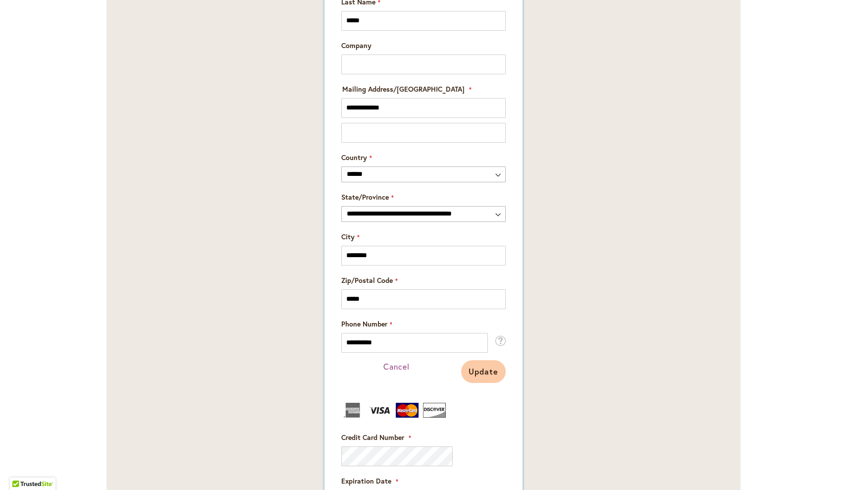 The width and height of the screenshot is (847, 490). Describe the element at coordinates (372, 437) in the screenshot. I see `span: Credit Card Number` at that location.